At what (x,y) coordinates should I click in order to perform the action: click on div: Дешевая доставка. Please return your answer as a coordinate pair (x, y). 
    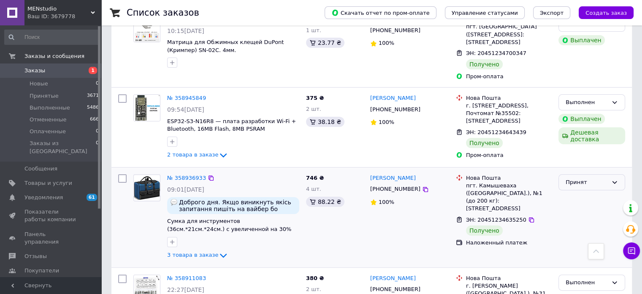
    Looking at the image, I should click on (592, 136).